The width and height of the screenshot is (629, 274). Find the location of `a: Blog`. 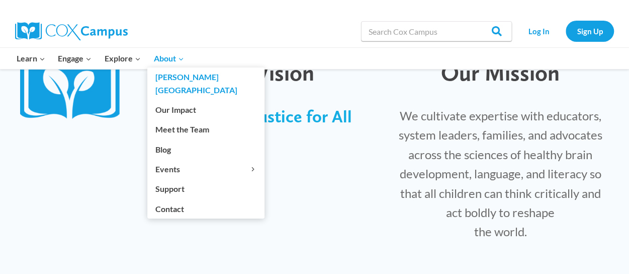

a: Blog is located at coordinates (206, 149).